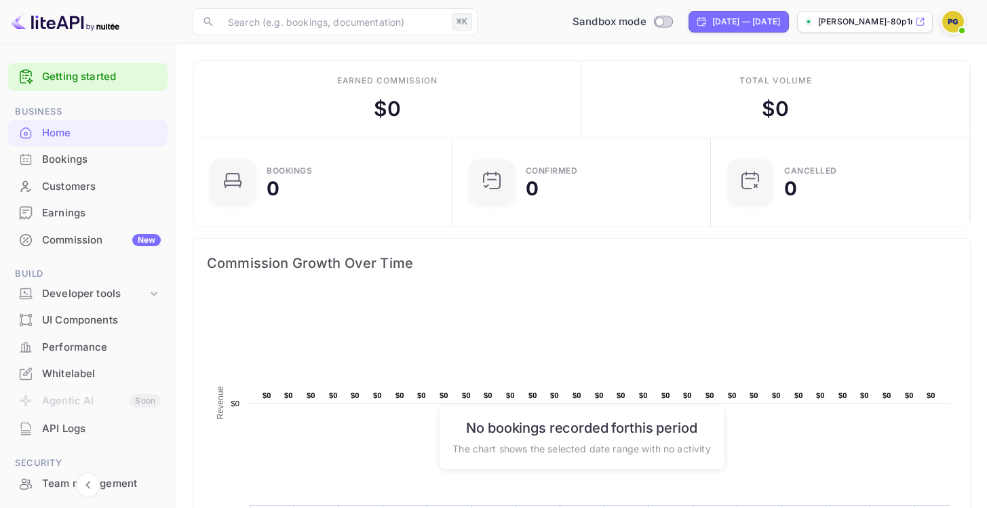 The height and width of the screenshot is (508, 987). Describe the element at coordinates (387, 81) in the screenshot. I see `div: Earned commission` at that location.